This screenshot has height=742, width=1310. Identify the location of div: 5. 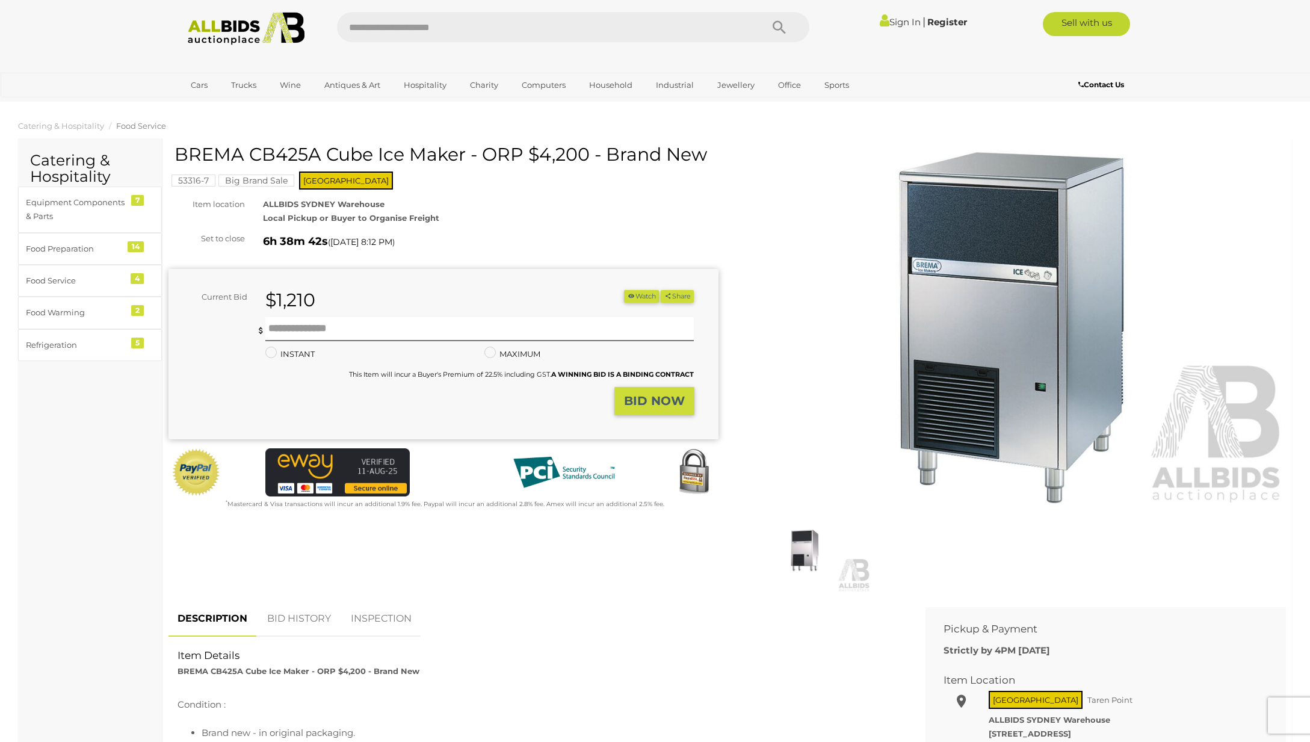
(137, 343).